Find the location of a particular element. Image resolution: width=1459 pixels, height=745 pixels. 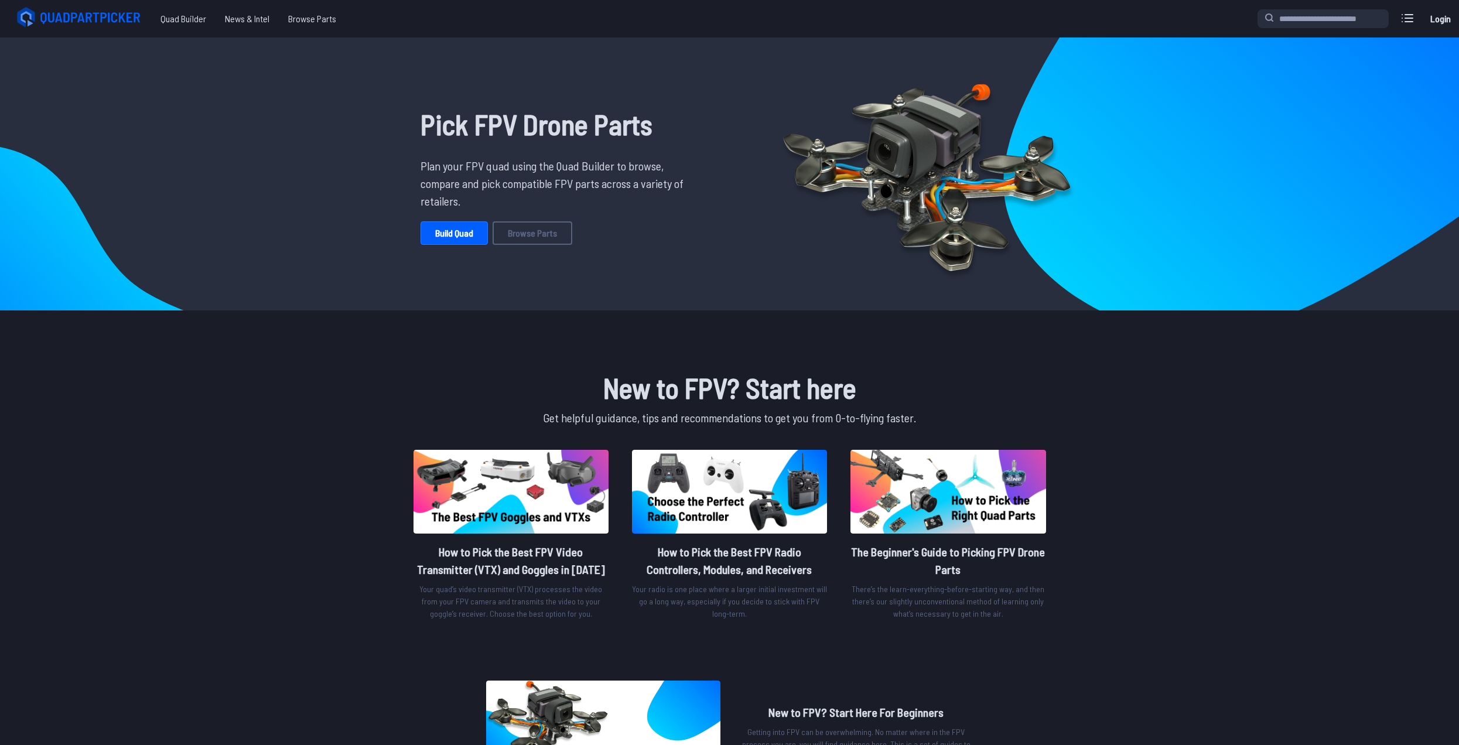

img: Quadcopter is located at coordinates (927, 174).